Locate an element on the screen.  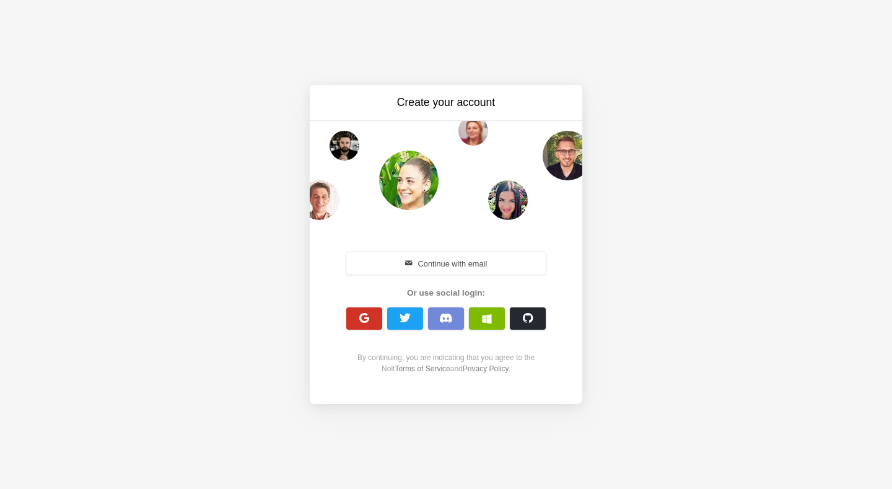
div: Or use social login: is located at coordinates (446, 293).